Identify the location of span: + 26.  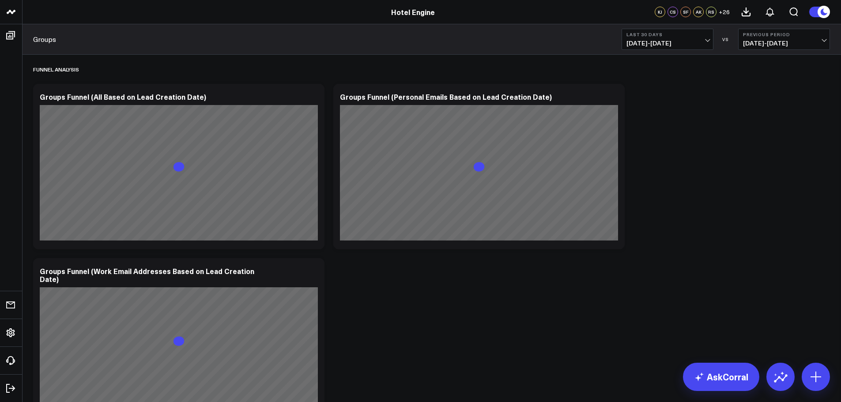
(724, 12).